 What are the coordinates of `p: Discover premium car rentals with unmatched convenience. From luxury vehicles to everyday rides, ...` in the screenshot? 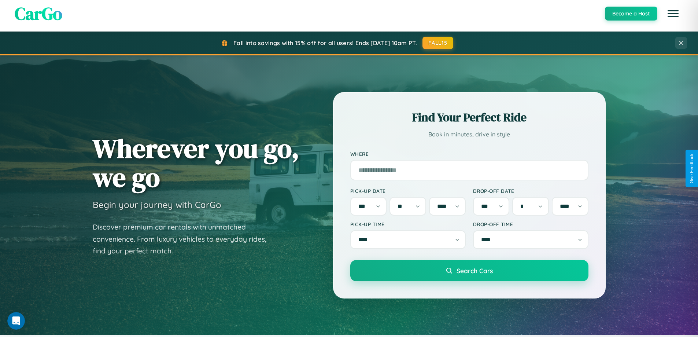 It's located at (184, 239).